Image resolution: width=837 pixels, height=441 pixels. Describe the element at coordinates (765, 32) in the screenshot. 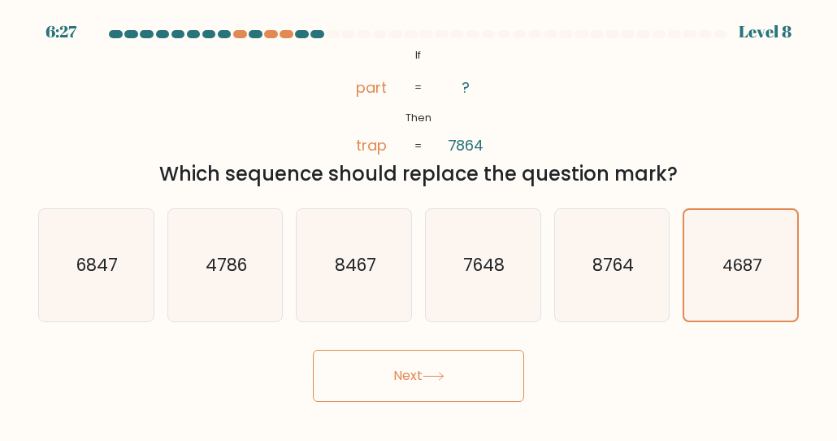

I see `div: Level 8` at that location.